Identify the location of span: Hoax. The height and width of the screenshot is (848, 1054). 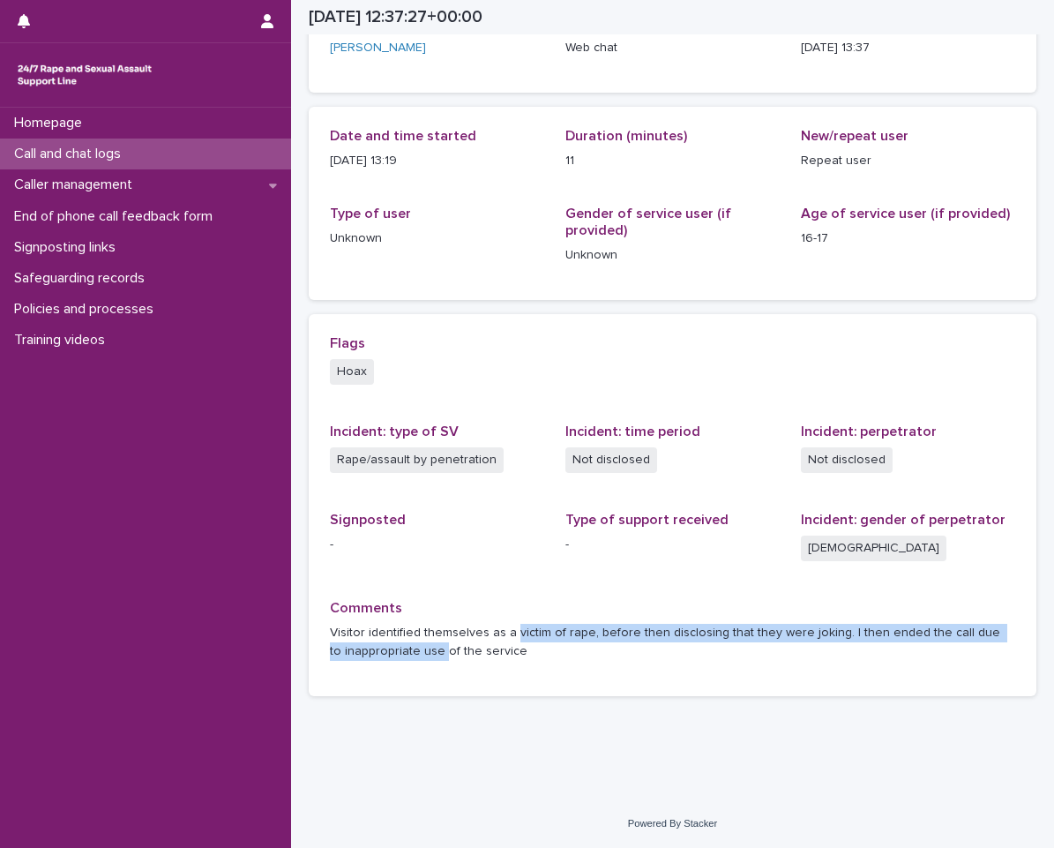
(352, 371).